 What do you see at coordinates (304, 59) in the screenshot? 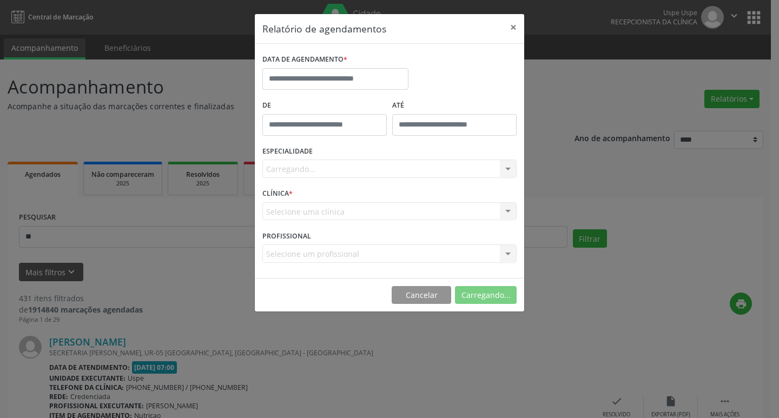
I see `label: DATA DE AGENDAMENTO` at bounding box center [304, 59].